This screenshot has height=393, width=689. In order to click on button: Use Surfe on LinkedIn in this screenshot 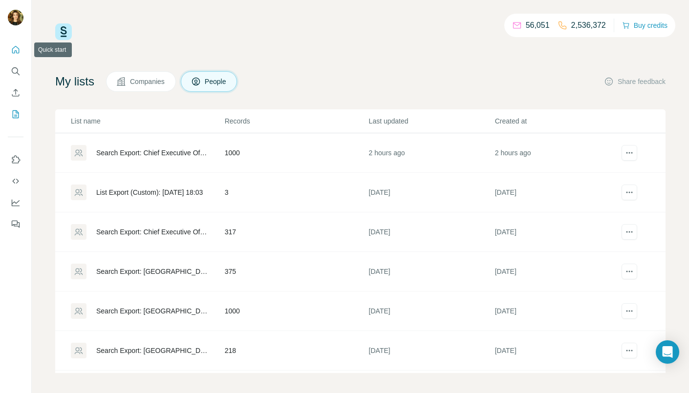, I will do `click(16, 160)`.